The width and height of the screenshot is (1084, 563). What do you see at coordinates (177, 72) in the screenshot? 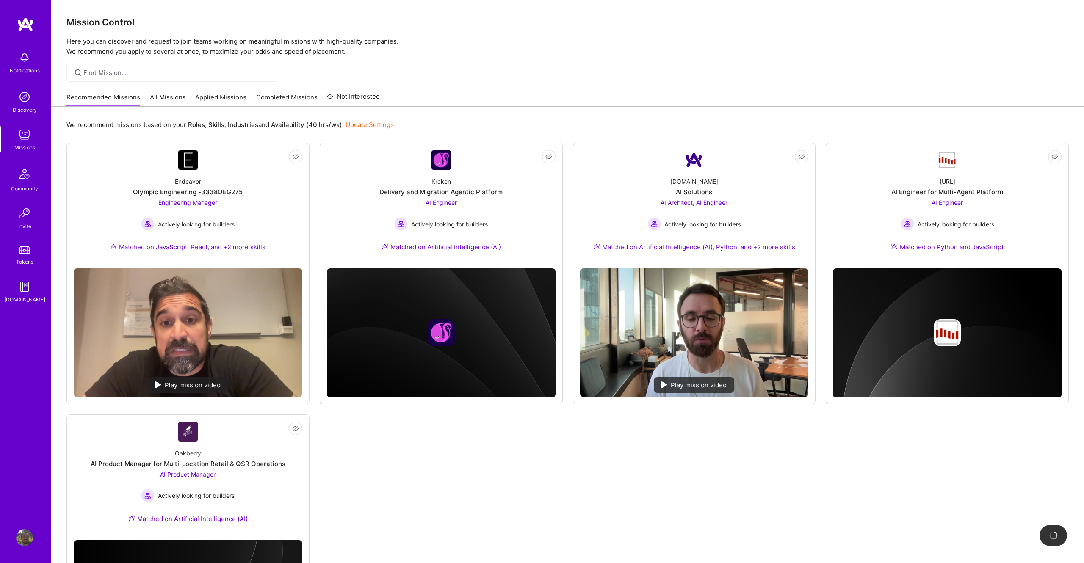
I see `input: Find Mission...` at bounding box center [177, 72].